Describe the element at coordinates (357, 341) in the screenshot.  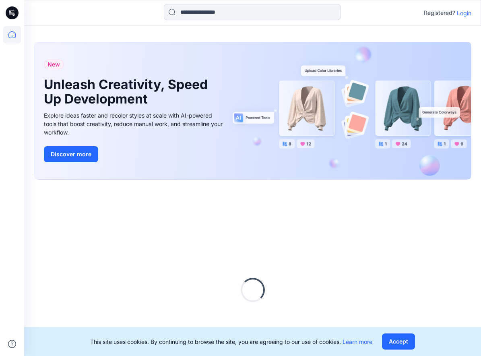
I see `a: Learn more` at that location.